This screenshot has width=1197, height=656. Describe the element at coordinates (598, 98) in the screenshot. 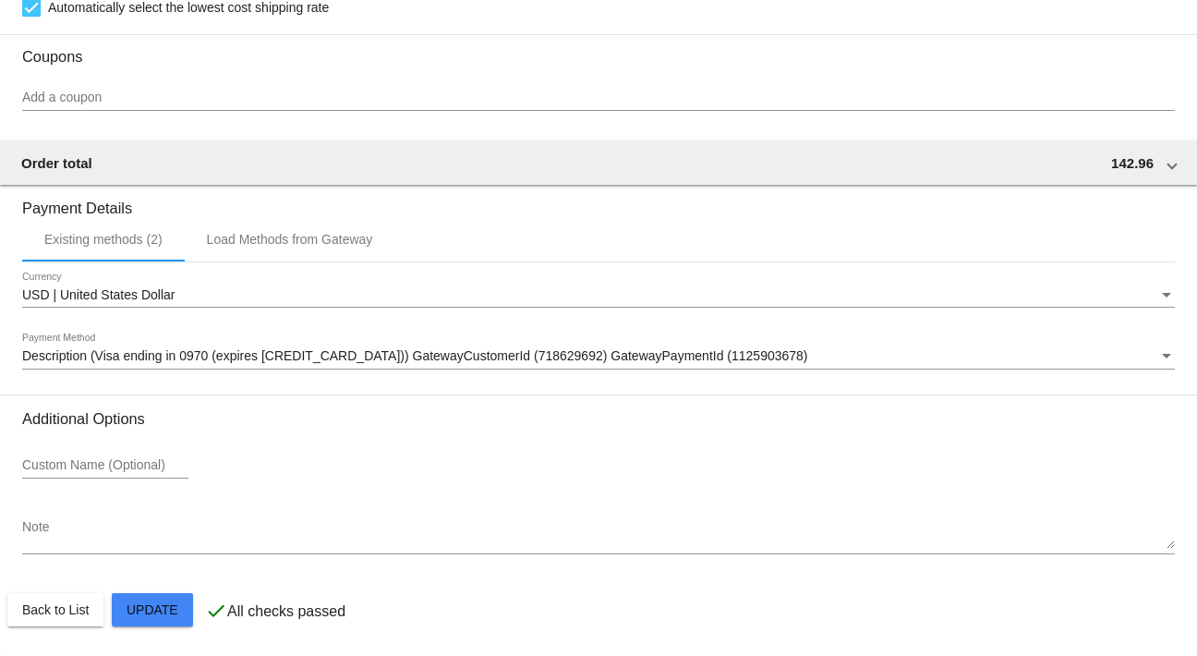

I see `input: Add a coupon` at that location.